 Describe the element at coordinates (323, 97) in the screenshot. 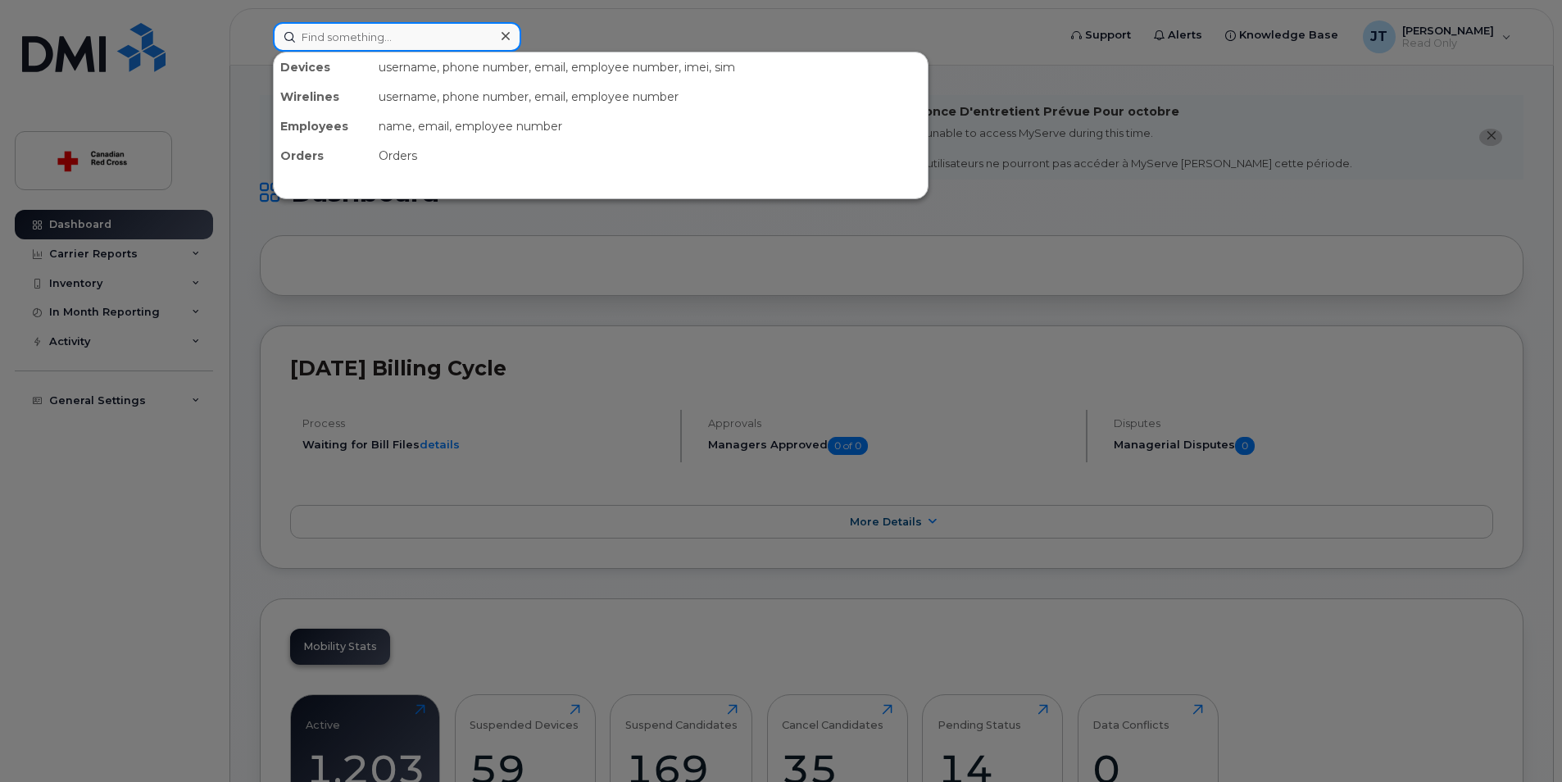

I see `div: Wirelines` at that location.